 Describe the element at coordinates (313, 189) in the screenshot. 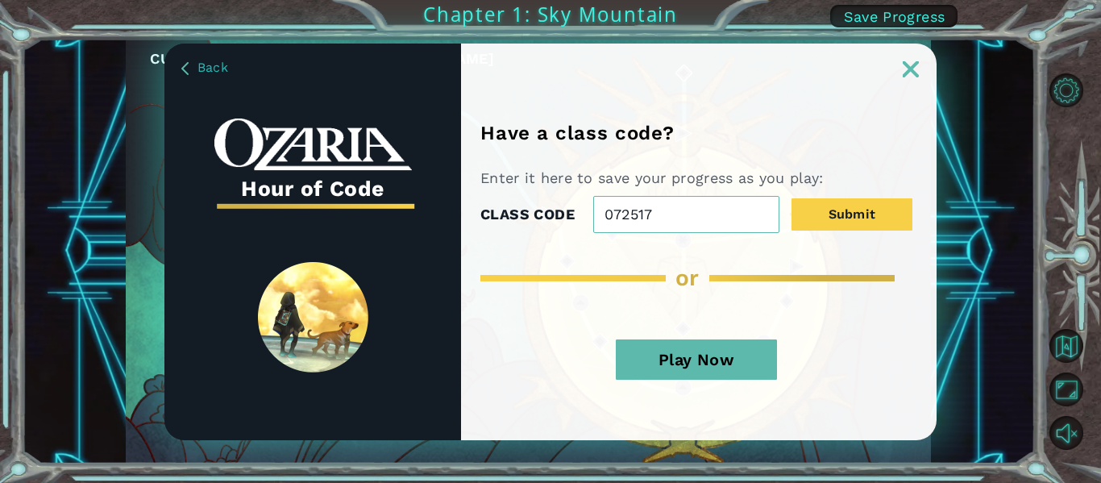

I see `h3: Hour of Code` at that location.